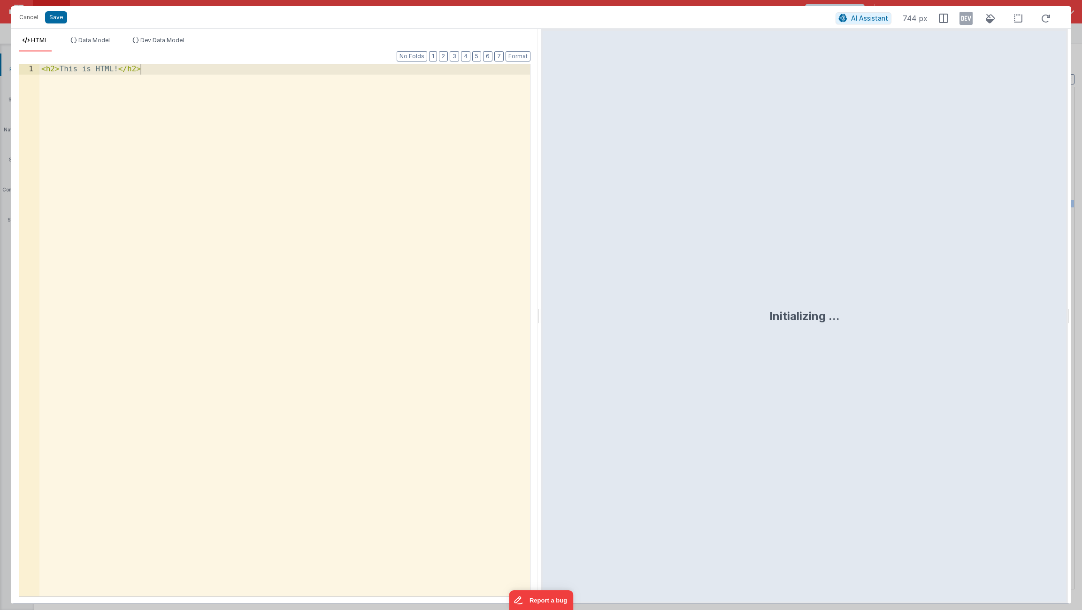 Image resolution: width=1082 pixels, height=610 pixels. Describe the element at coordinates (499, 56) in the screenshot. I see `button: 7` at that location.